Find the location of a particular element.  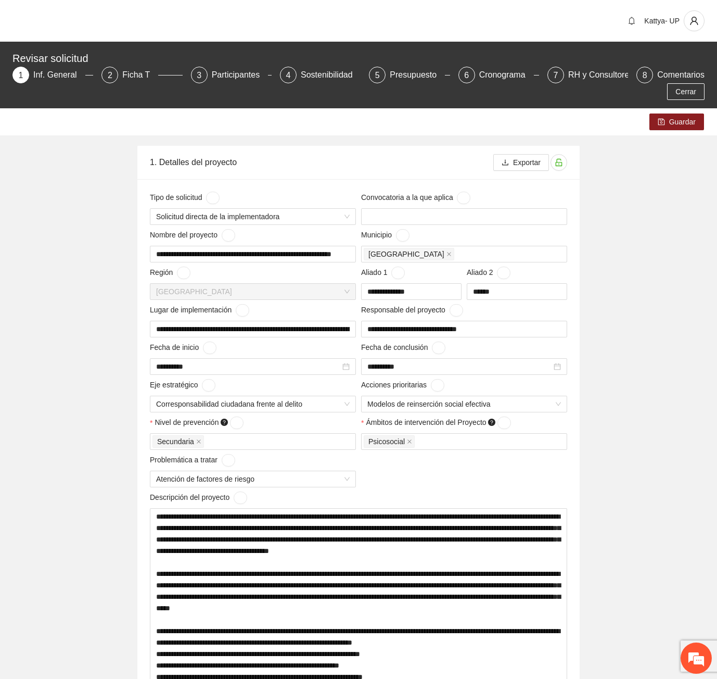

span: unlock is located at coordinates (559, 162).